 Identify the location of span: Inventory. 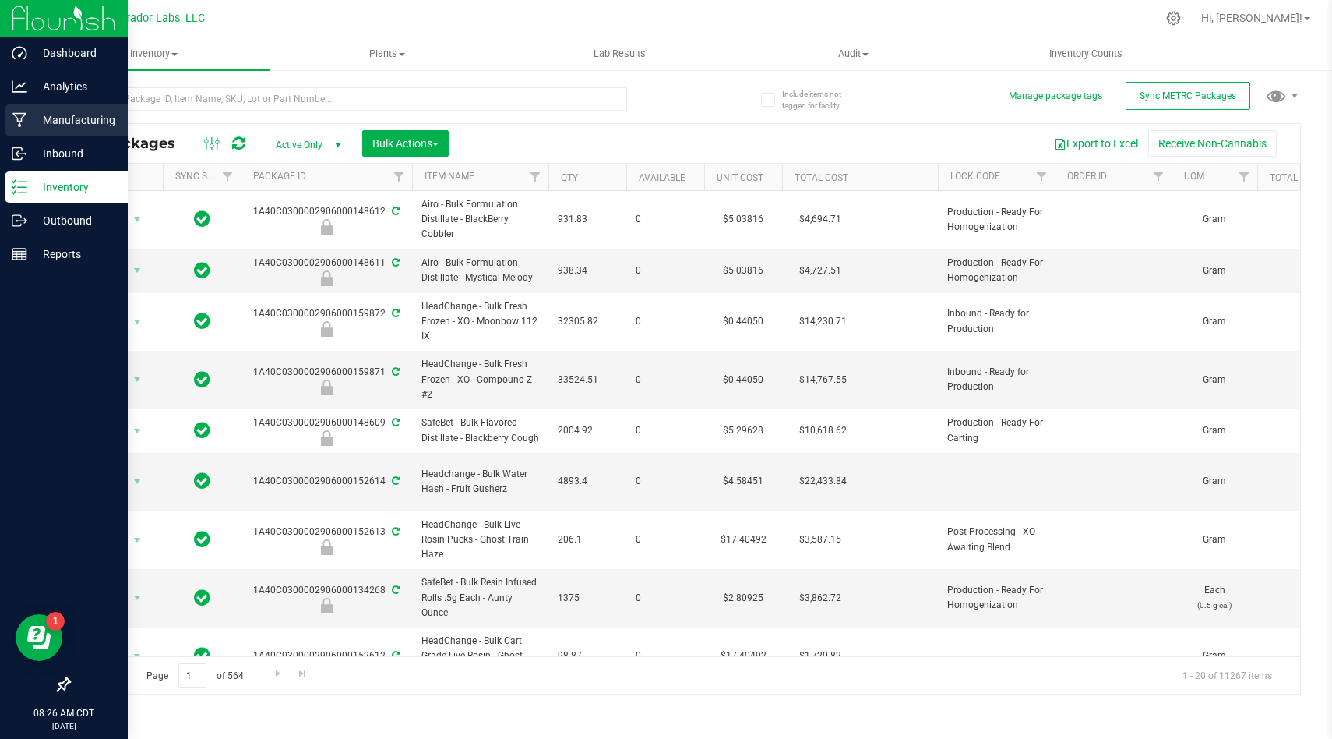
(153, 54).